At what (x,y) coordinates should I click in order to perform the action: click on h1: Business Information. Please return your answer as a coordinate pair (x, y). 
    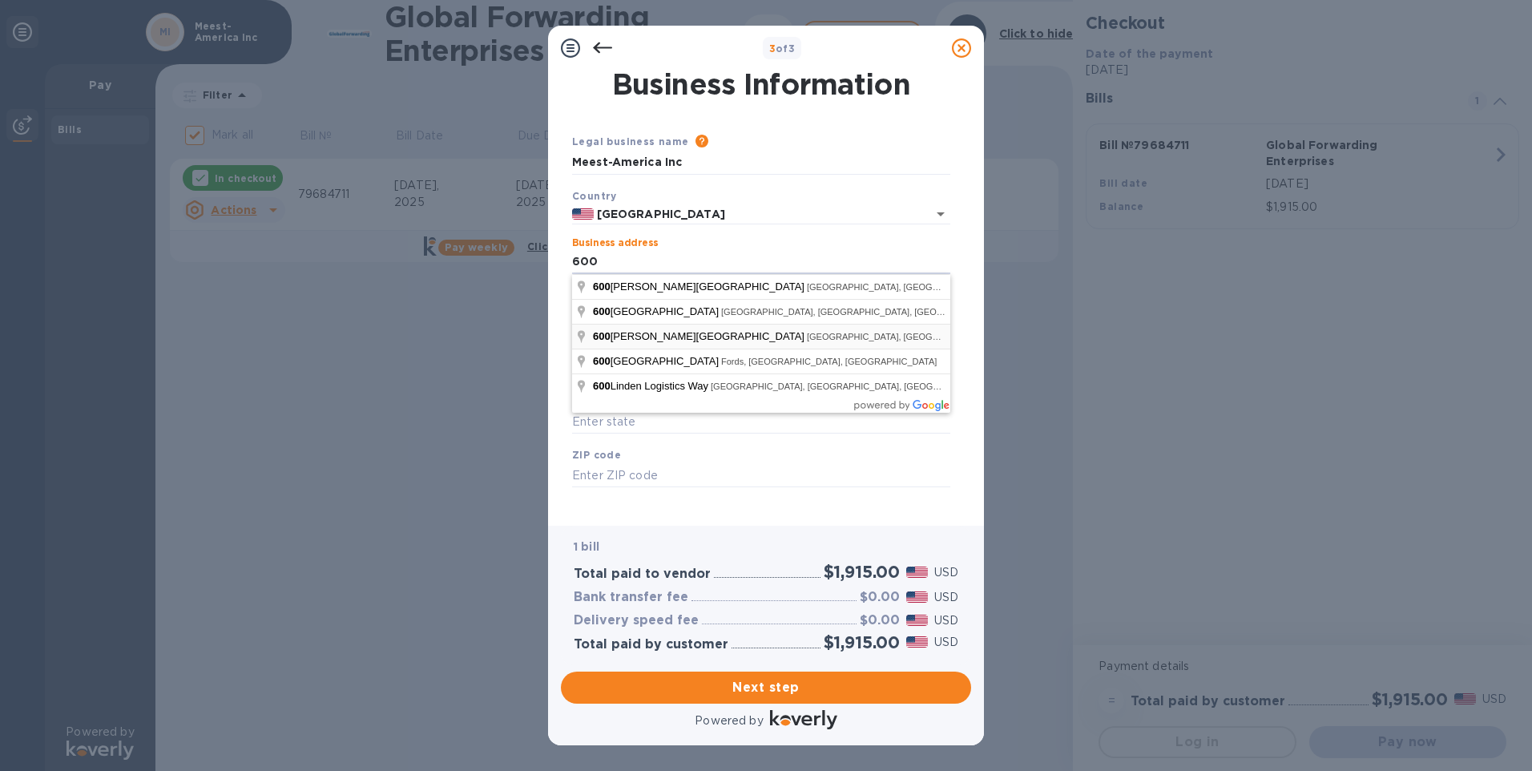
    Looking at the image, I should click on (761, 84).